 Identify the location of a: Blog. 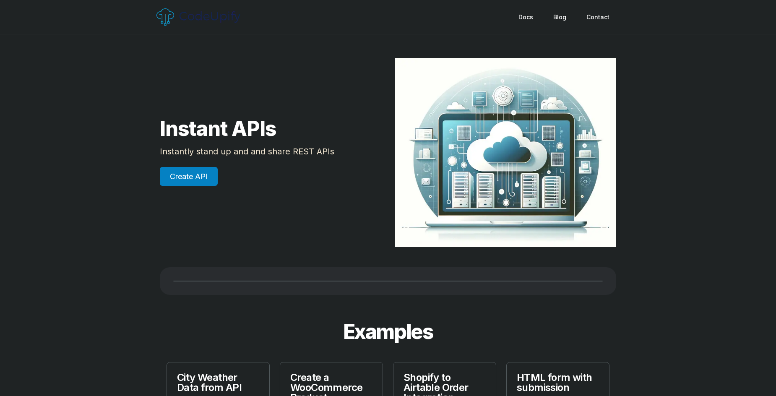
(560, 17).